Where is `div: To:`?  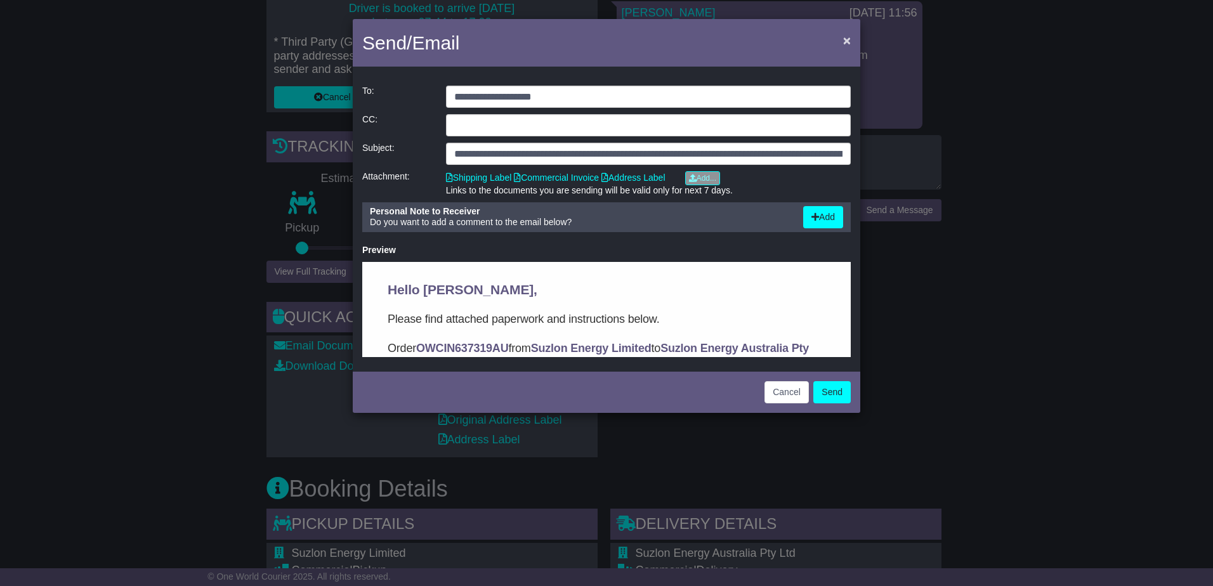
div: To: is located at coordinates (398, 96).